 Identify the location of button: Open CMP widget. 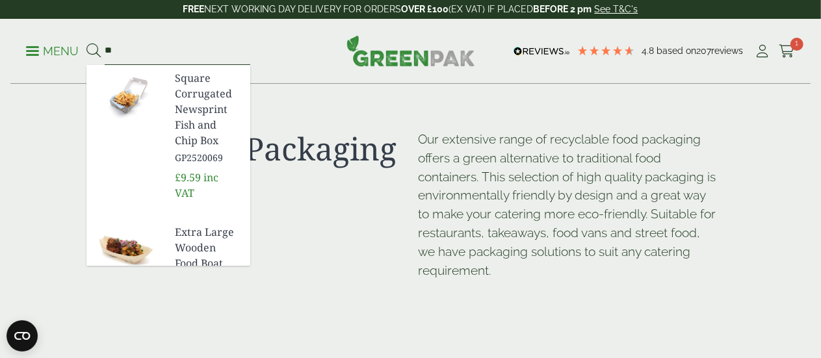
(22, 336).